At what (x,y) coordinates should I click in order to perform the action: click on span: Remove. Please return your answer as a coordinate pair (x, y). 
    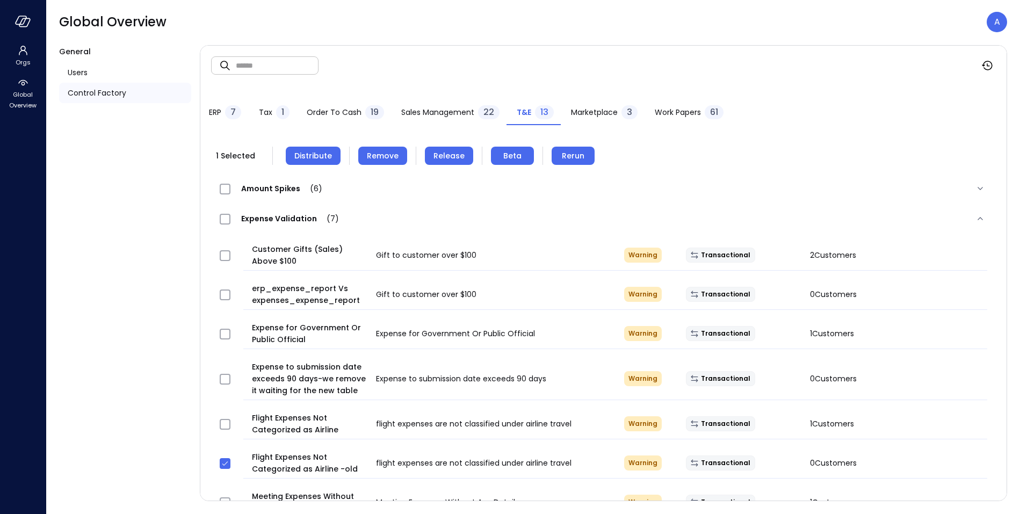
    Looking at the image, I should click on (382, 156).